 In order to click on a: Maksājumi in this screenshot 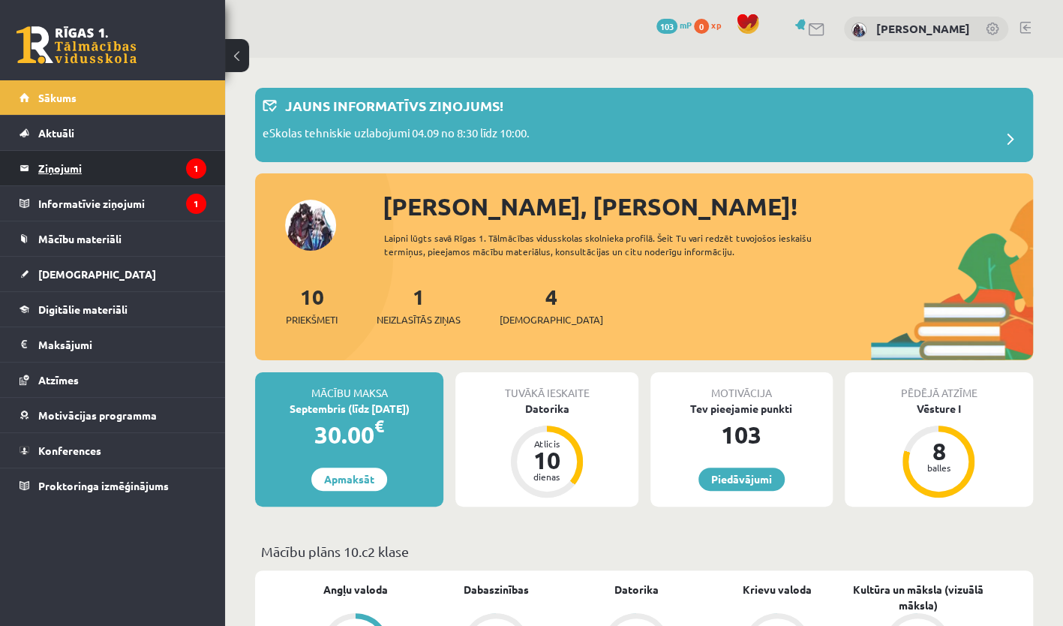, I will do `click(113, 344)`.